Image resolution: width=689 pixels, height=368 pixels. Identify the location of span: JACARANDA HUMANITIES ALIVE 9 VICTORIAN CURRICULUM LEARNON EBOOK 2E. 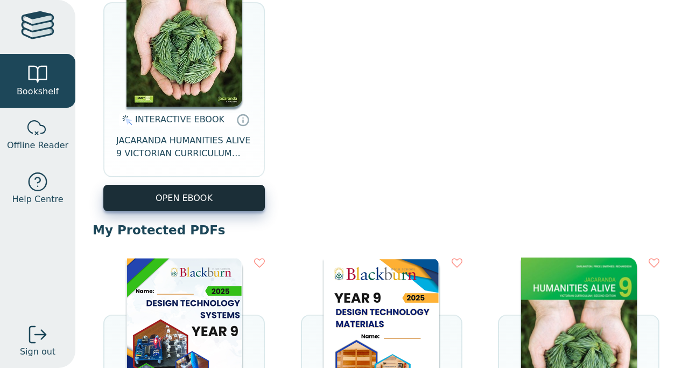
(184, 147).